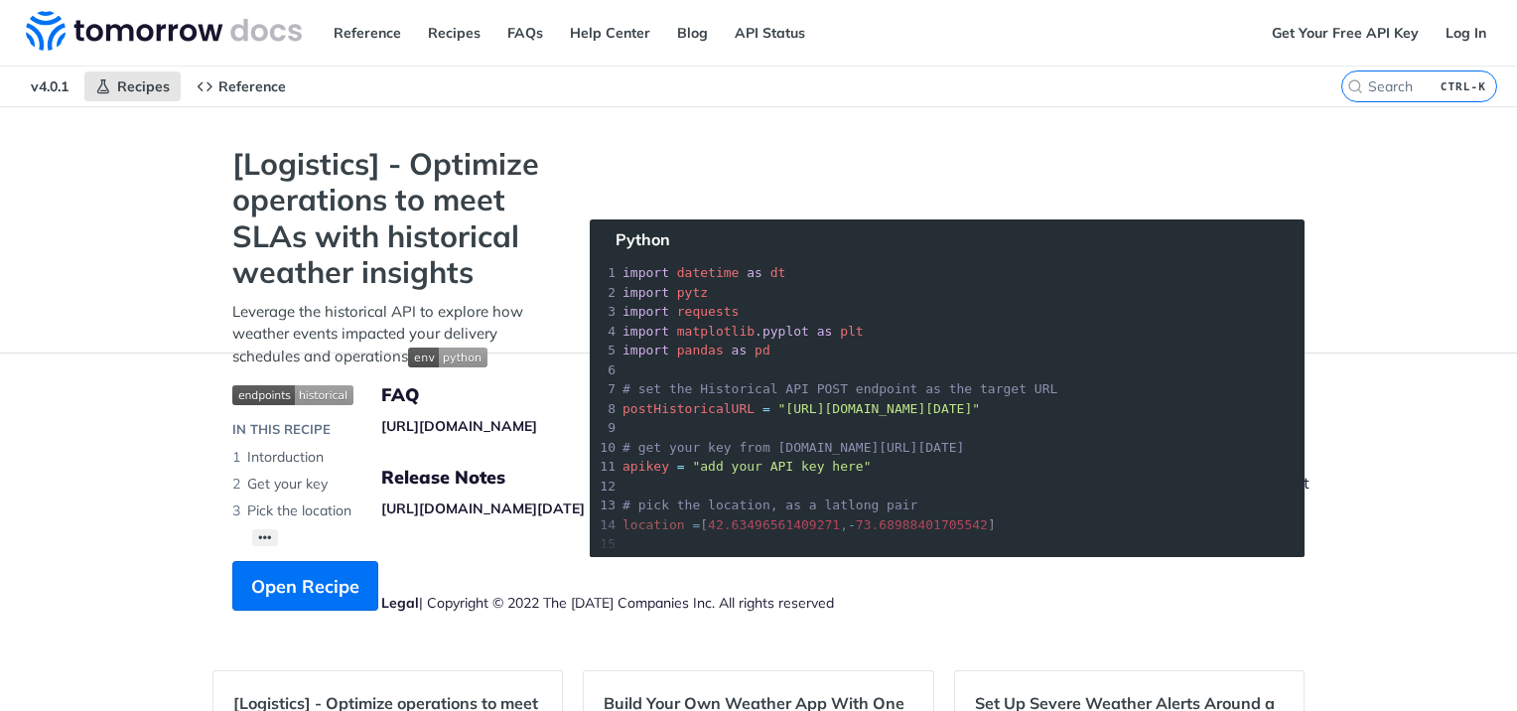  I want to click on div: IN THIS RECIPE, so click(281, 430).